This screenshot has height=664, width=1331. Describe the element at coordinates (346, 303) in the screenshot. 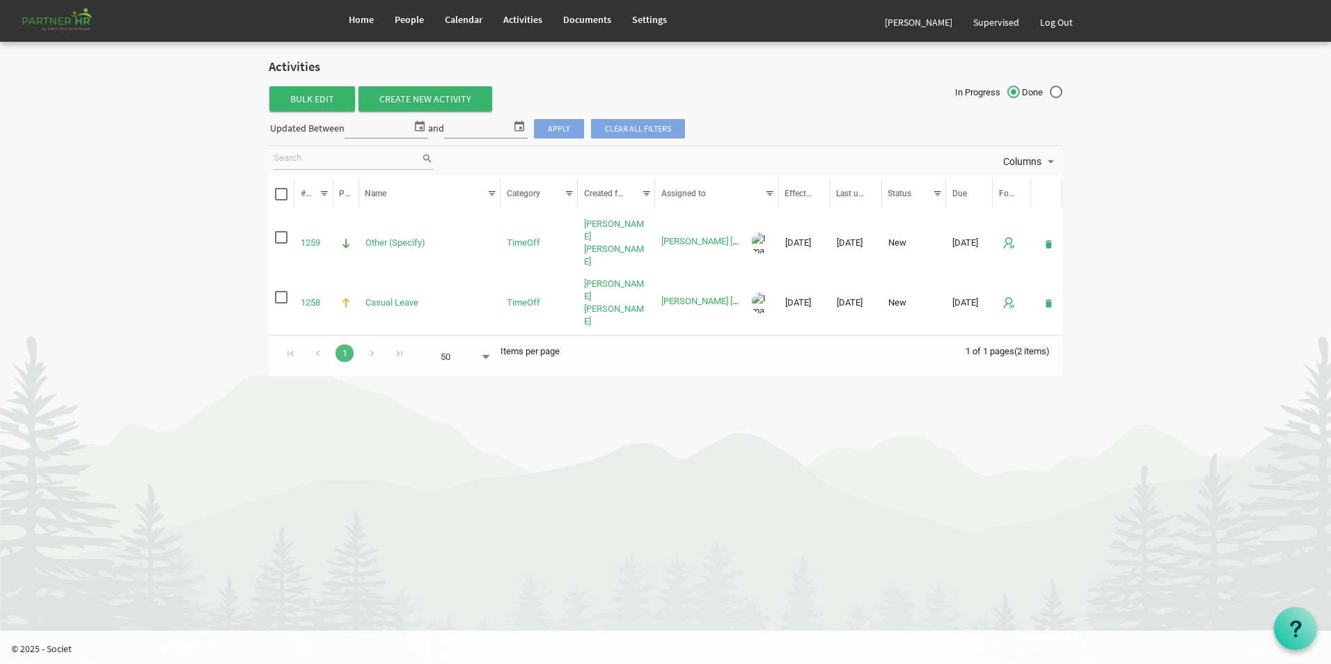

I see `img: Medium Priority` at that location.